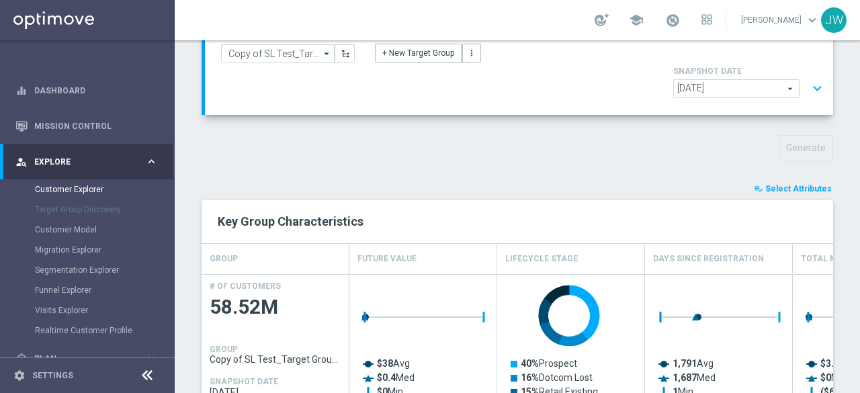 The width and height of the screenshot is (860, 393). What do you see at coordinates (471, 53) in the screenshot?
I see `i: more_vert` at bounding box center [471, 53].